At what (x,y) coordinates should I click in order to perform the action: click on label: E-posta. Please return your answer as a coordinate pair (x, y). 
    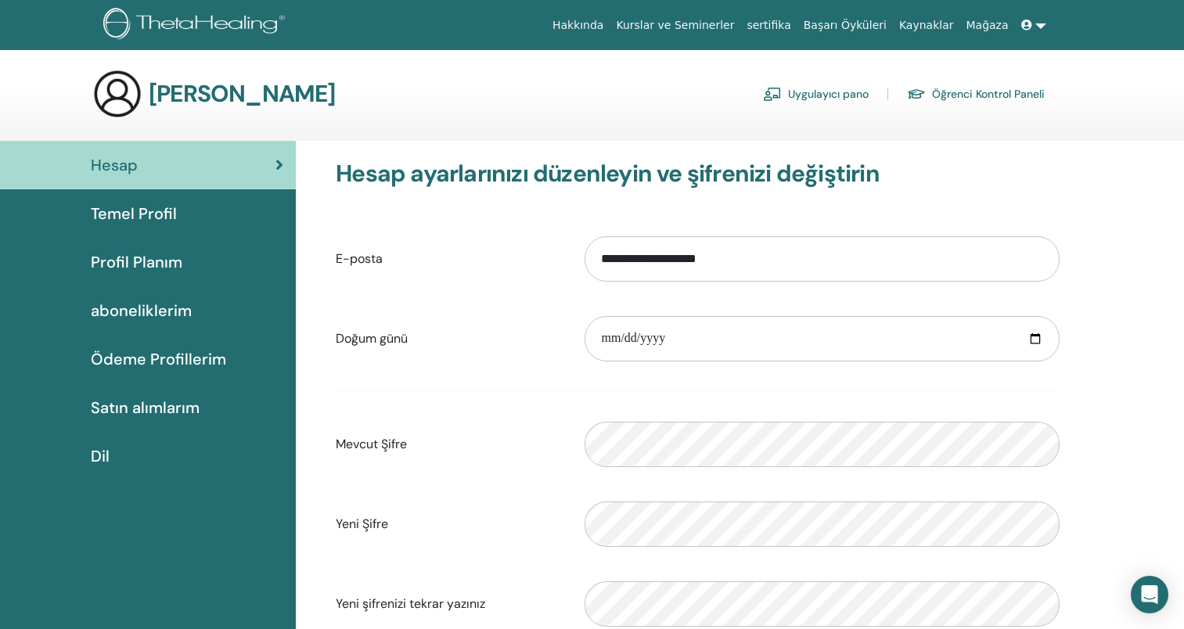
    Looking at the image, I should click on (448, 259).